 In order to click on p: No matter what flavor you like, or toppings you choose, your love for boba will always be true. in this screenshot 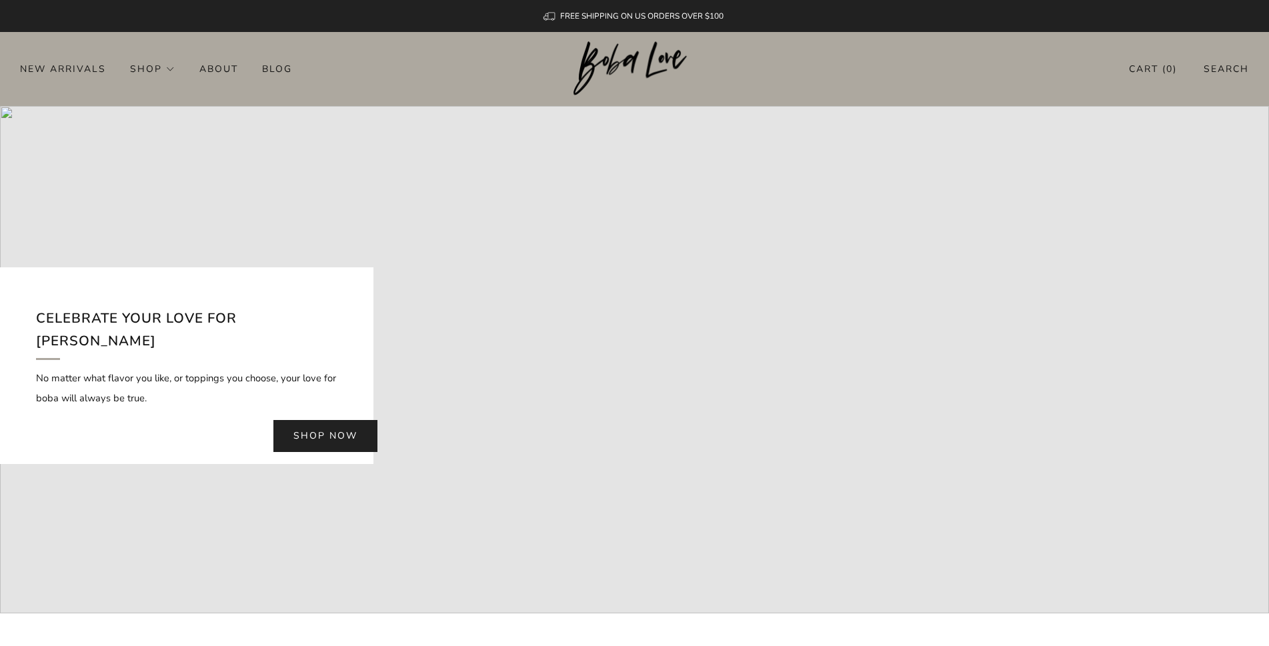, I will do `click(187, 388)`.